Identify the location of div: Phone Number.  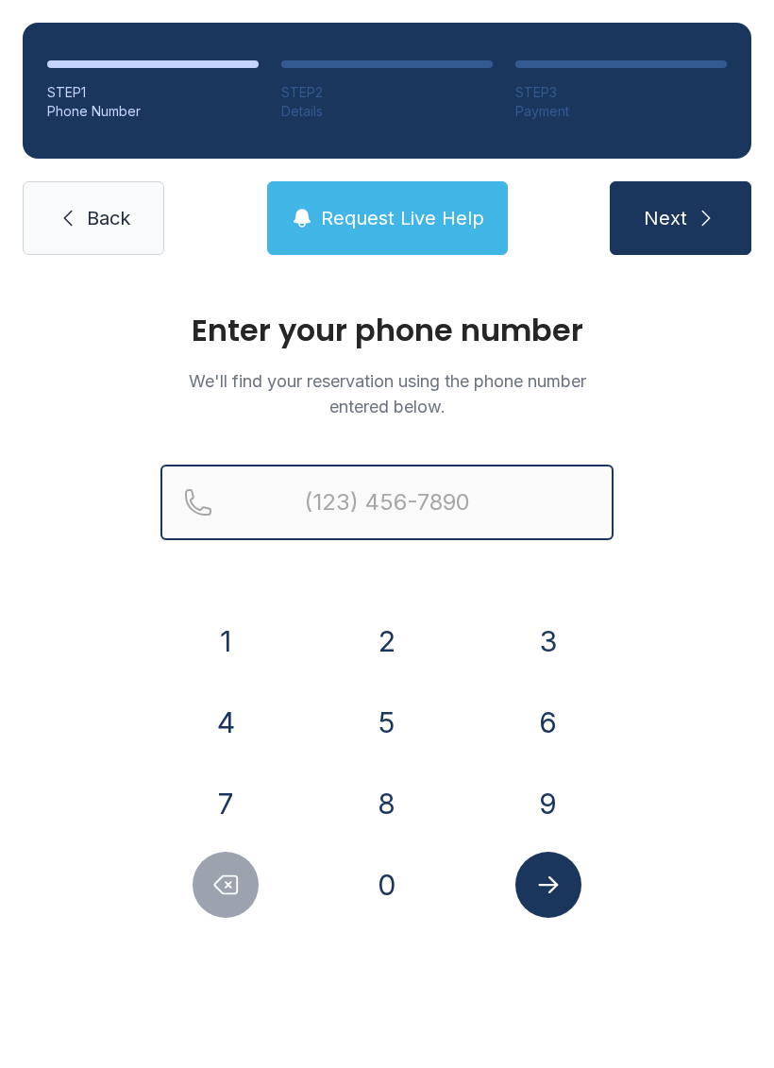
(153, 111).